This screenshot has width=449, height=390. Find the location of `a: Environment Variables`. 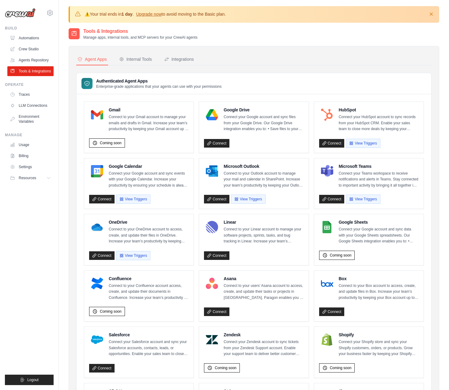

a: Environment Variables is located at coordinates (30, 119).